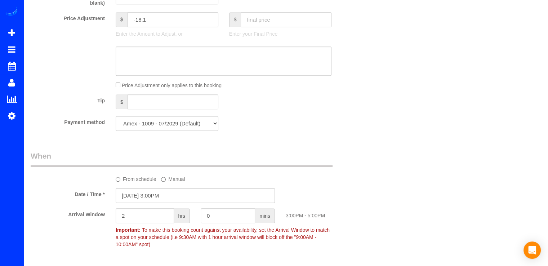 The height and width of the screenshot is (266, 548). Describe the element at coordinates (182, 216) in the screenshot. I see `span: hrs` at that location.